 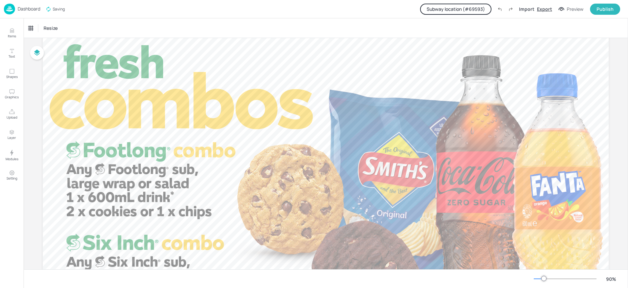 I want to click on div: Preview, so click(x=575, y=9).